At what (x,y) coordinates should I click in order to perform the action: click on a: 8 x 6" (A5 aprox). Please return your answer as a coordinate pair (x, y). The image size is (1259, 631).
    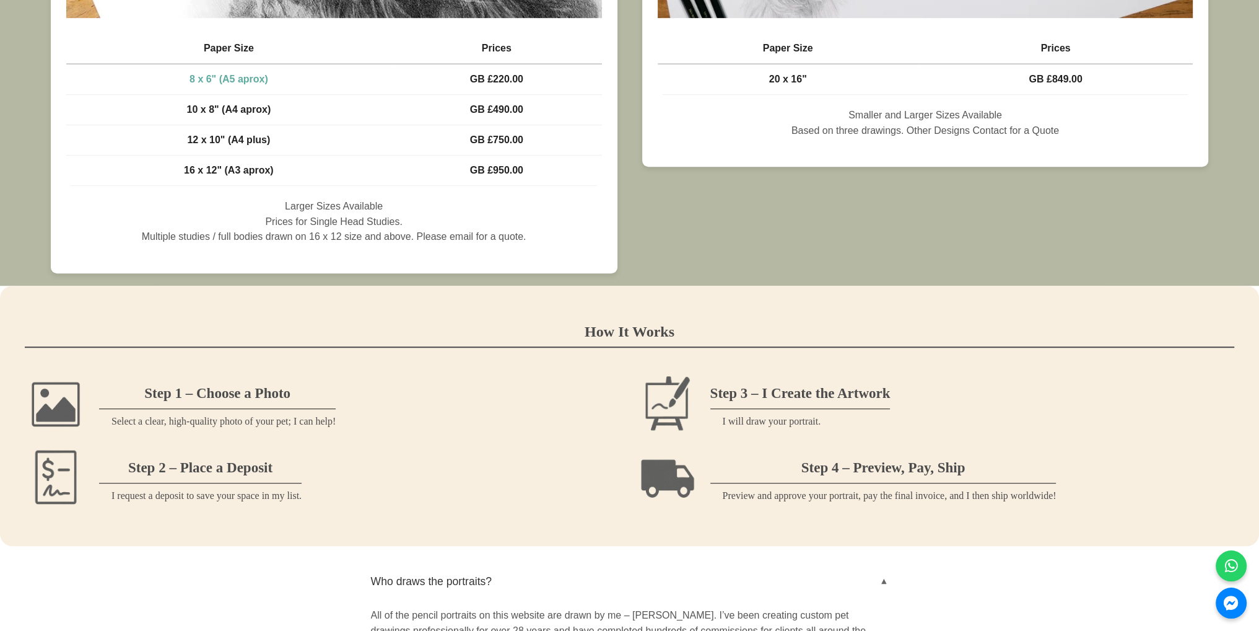
    Looking at the image, I should click on (229, 79).